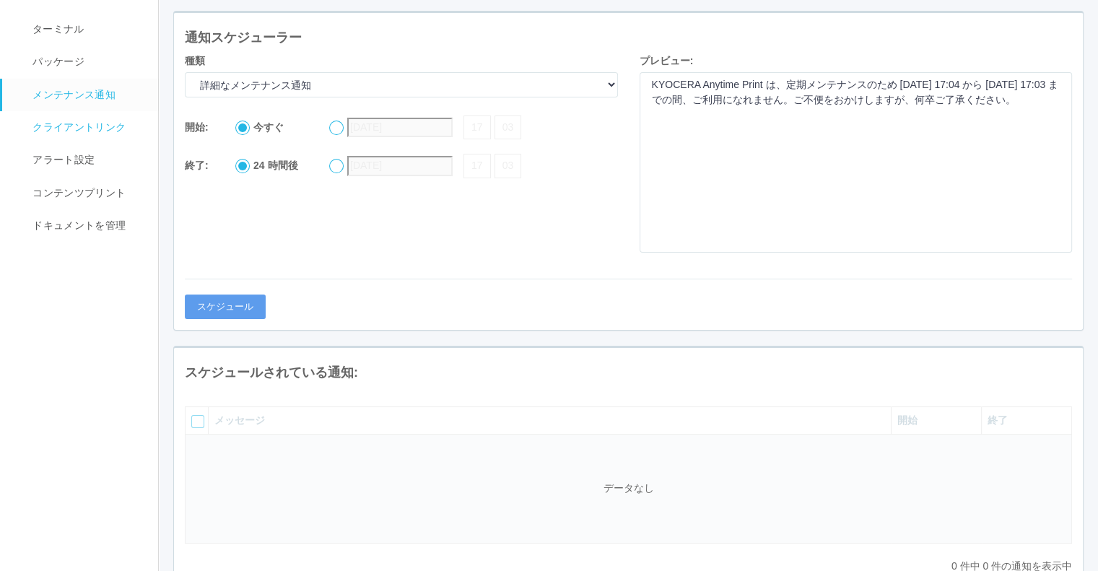  Describe the element at coordinates (87, 61) in the screenshot. I see `a: パッケージ` at that location.